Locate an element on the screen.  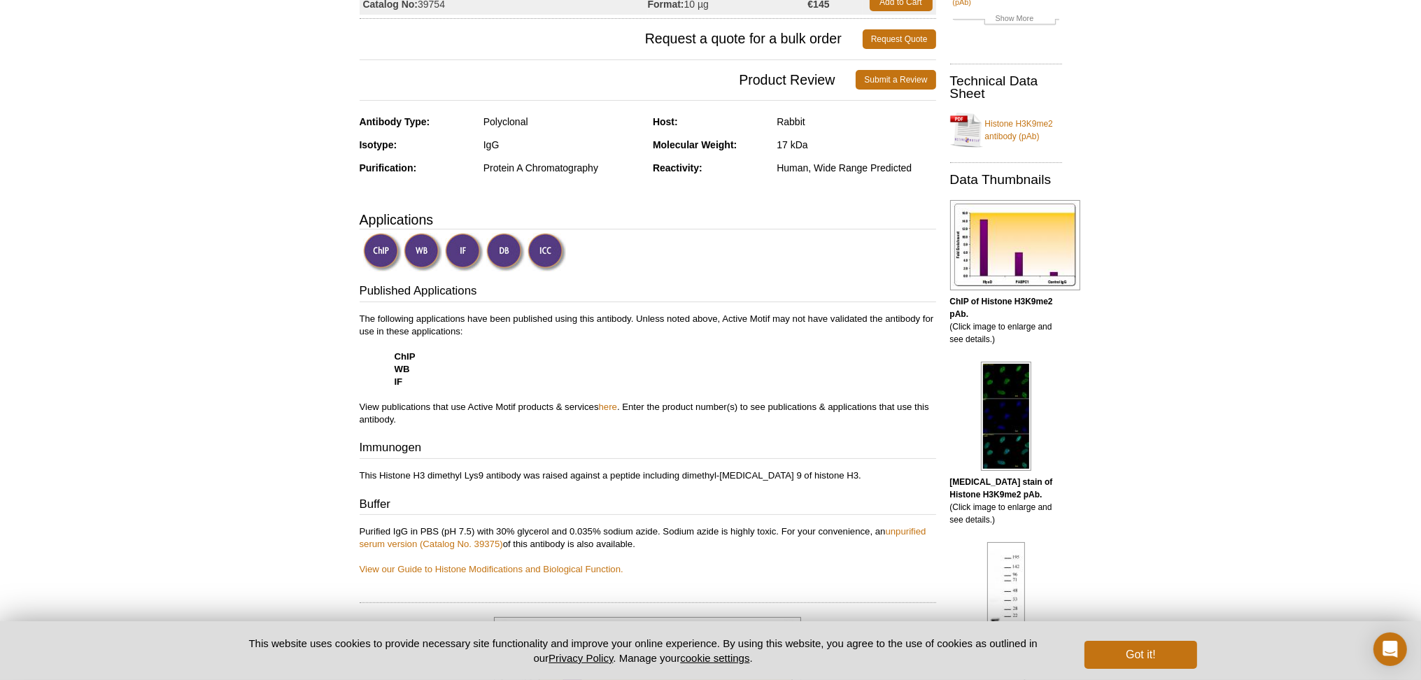
p: The following applications have been published using this antibody. Unless noted above, Active Mo... is located at coordinates (648, 369).